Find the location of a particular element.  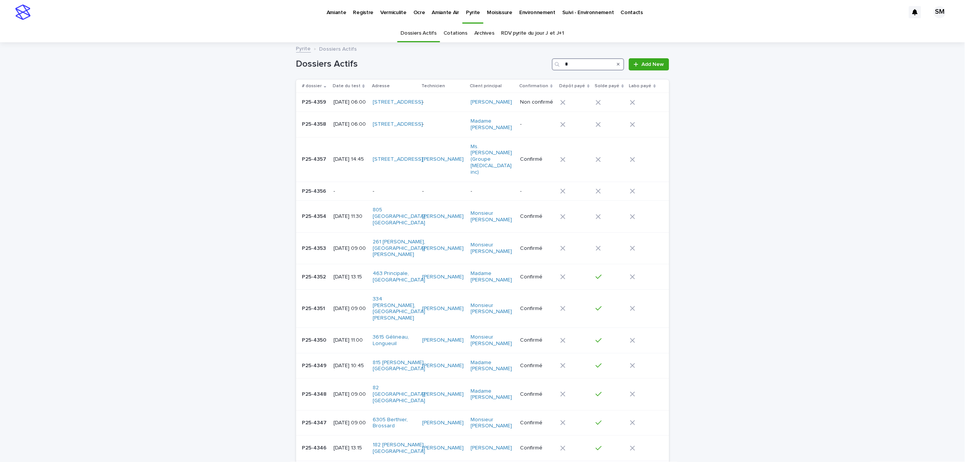

p: Solde payé is located at coordinates (607, 86).